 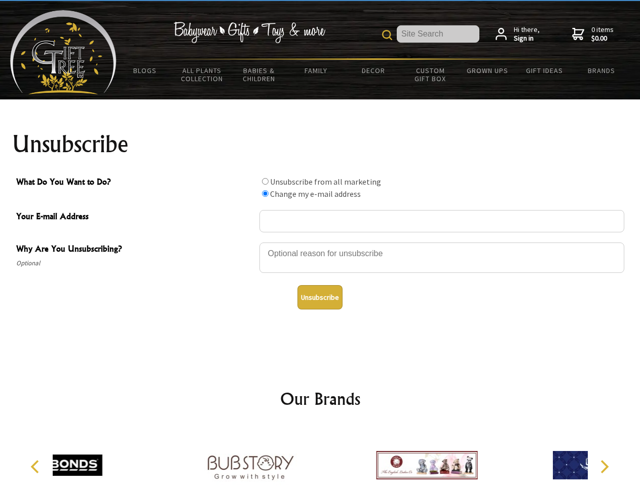 What do you see at coordinates (438, 34) in the screenshot?
I see `input: Site Search` at bounding box center [438, 34].